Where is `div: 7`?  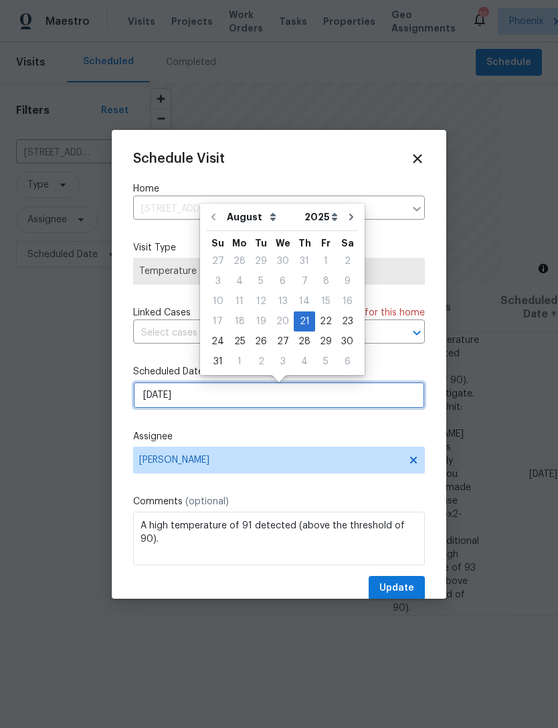
div: 7 is located at coordinates (305, 281).